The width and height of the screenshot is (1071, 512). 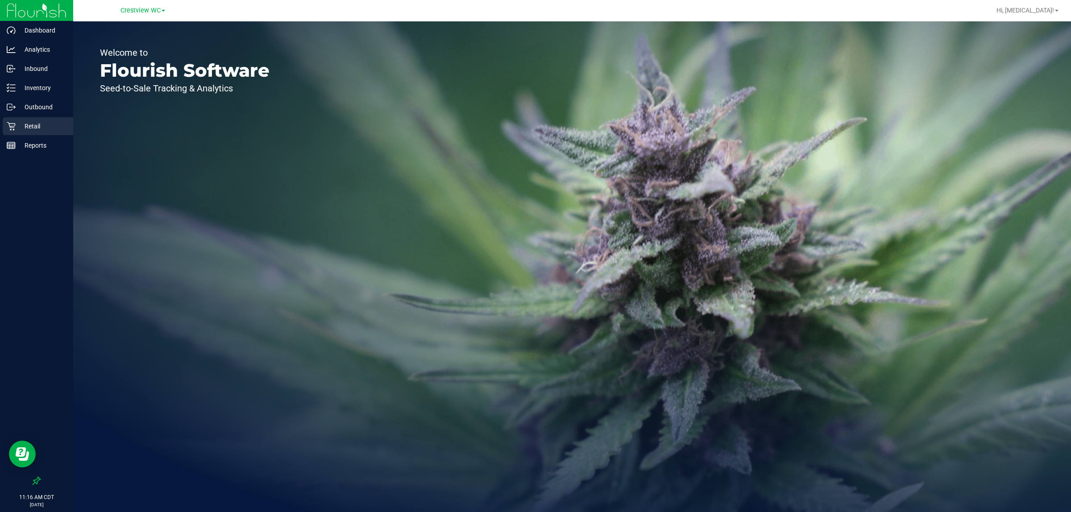 What do you see at coordinates (42, 88) in the screenshot?
I see `p: Inventory` at bounding box center [42, 88].